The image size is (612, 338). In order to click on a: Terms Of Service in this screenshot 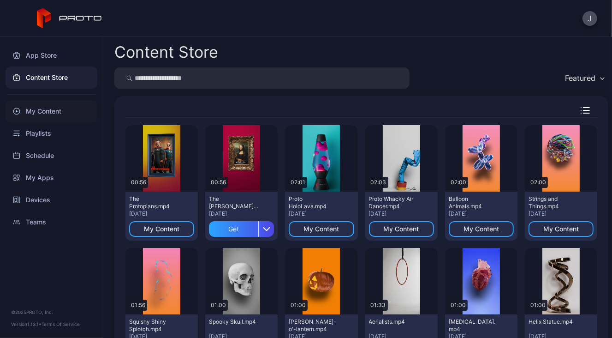, I will do `click(60, 324)`.